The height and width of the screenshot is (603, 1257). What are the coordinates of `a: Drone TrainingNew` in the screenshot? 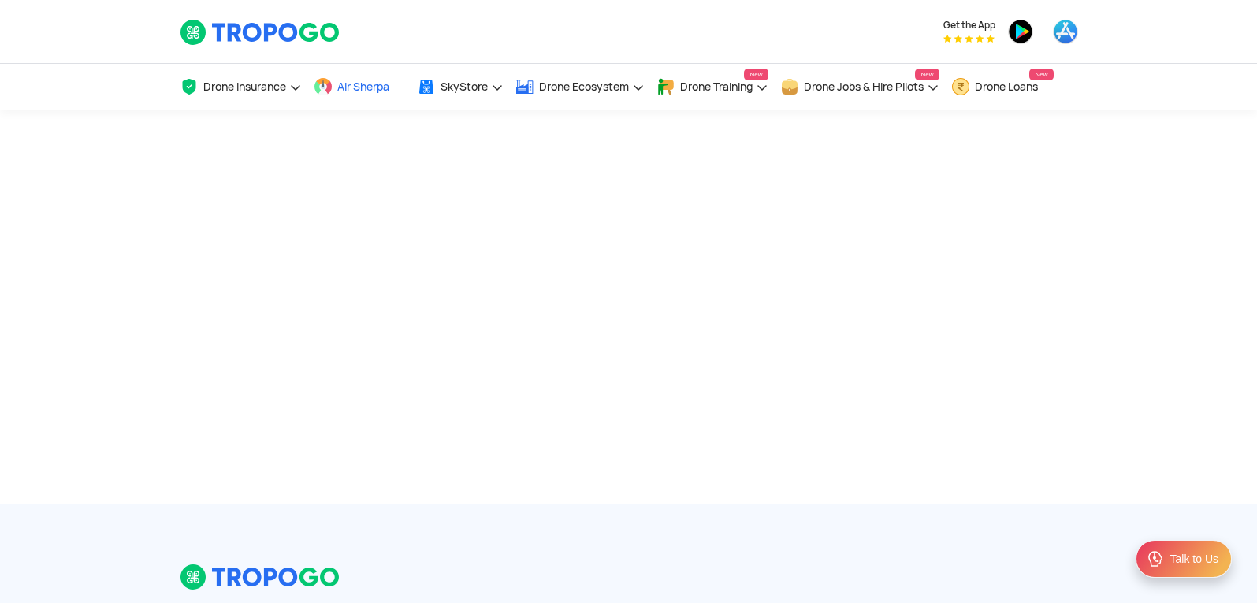 It's located at (713, 87).